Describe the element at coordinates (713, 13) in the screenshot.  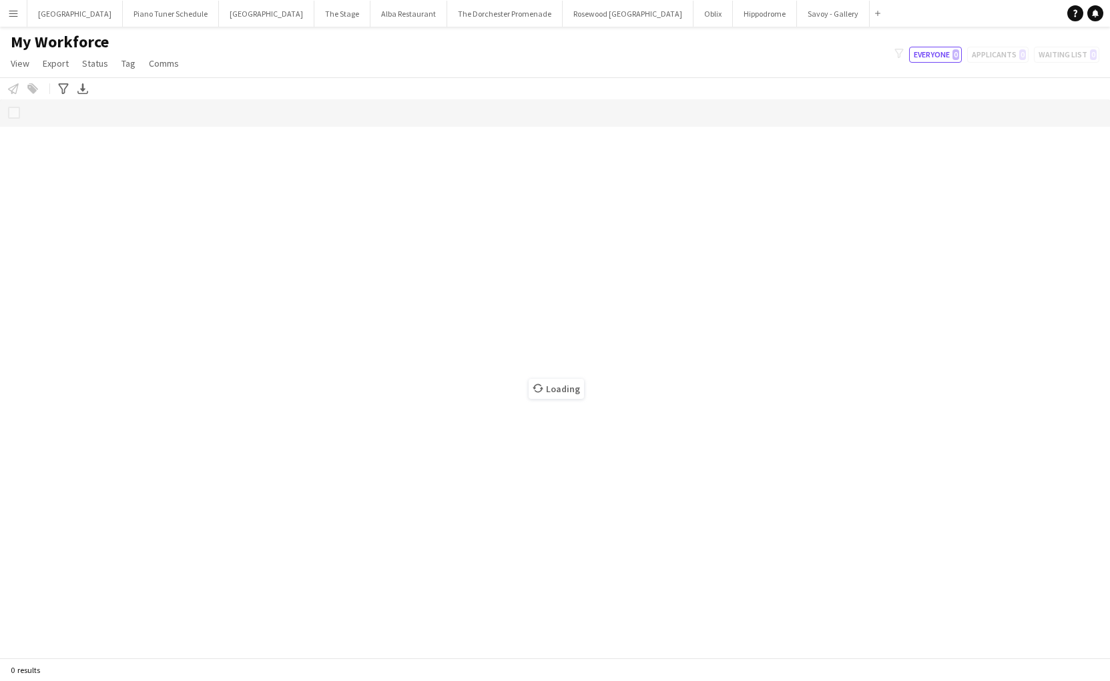
I see `button: Oblix` at that location.